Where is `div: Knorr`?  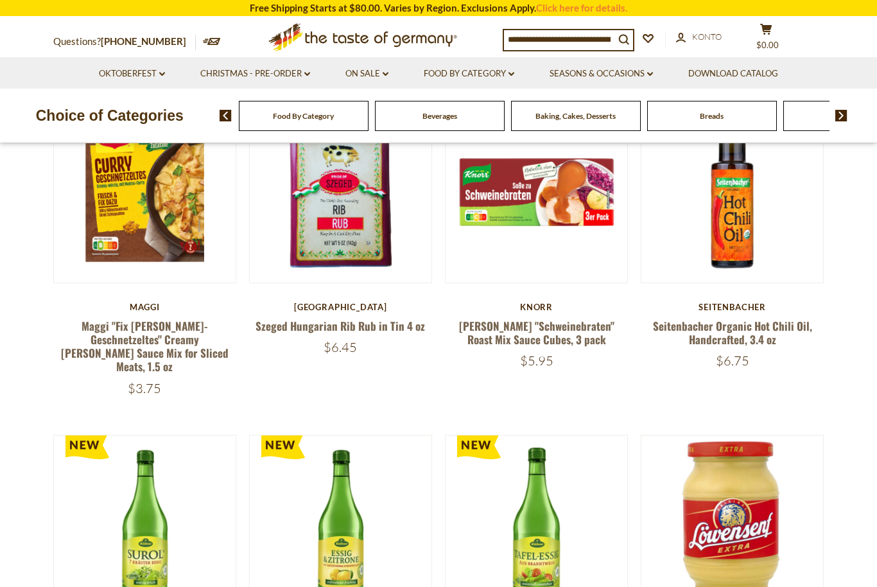 div: Knorr is located at coordinates (536, 307).